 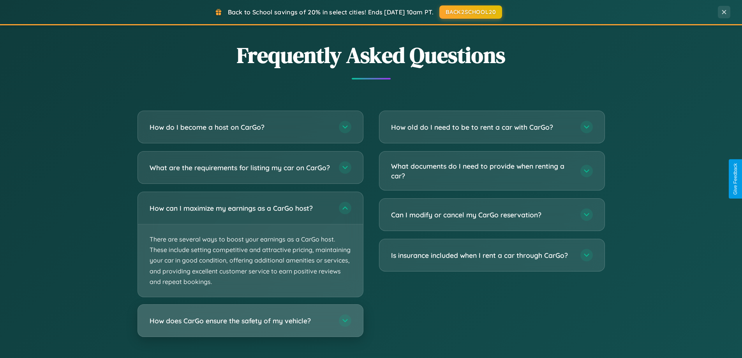 I want to click on h3: How do I become a host on CarGo?, so click(x=240, y=127).